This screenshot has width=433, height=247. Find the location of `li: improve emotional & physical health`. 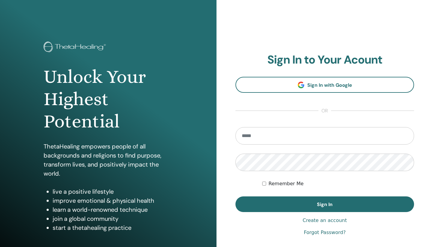

li: improve emotional & physical health is located at coordinates (113, 200).